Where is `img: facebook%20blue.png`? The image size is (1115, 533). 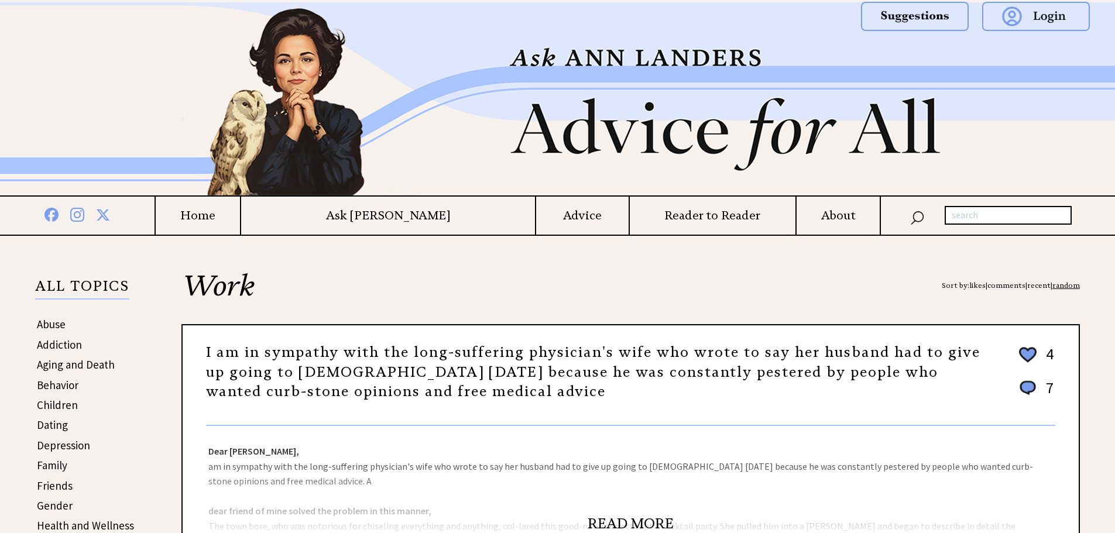 img: facebook%20blue.png is located at coordinates (51, 214).